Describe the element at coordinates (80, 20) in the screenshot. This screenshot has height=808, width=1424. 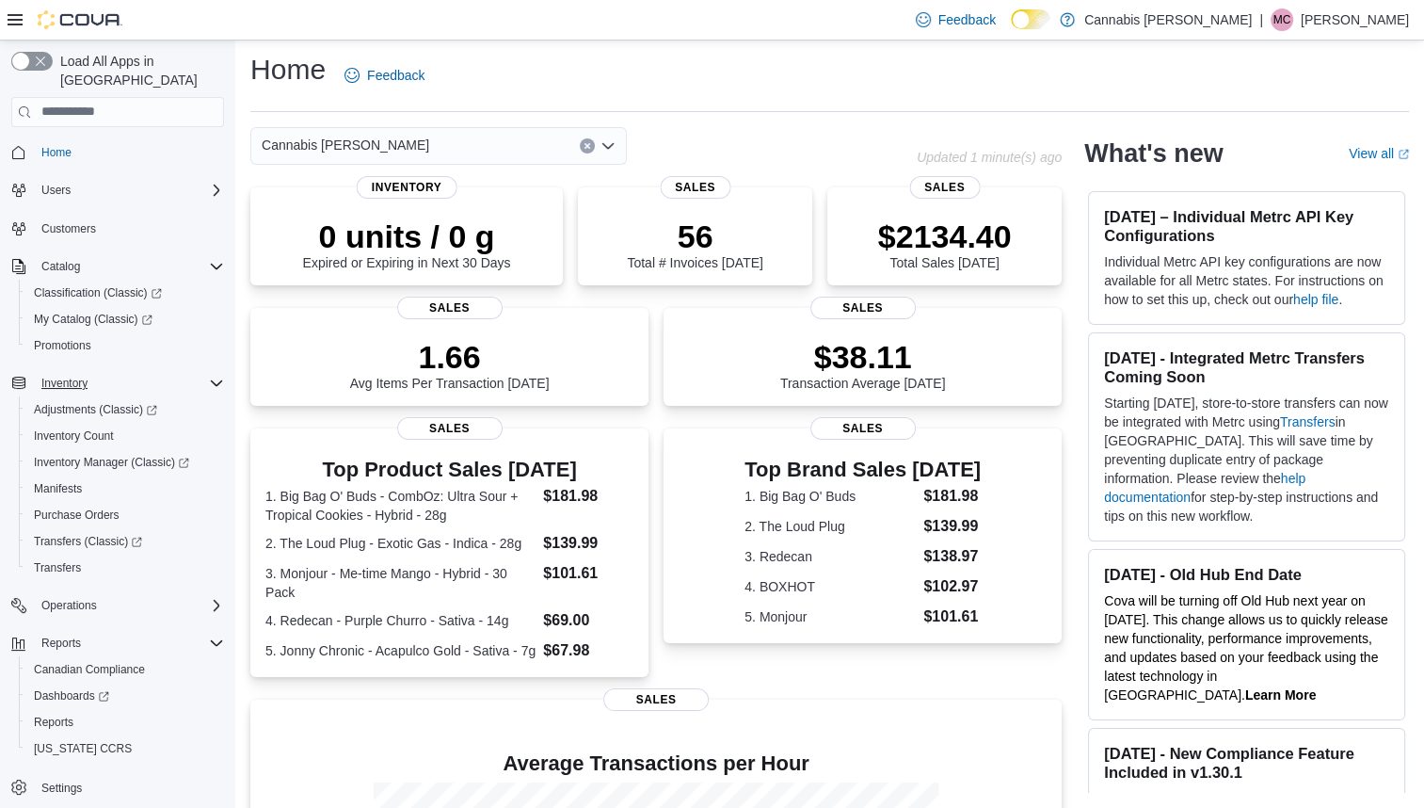
I see `img: Cova` at that location.